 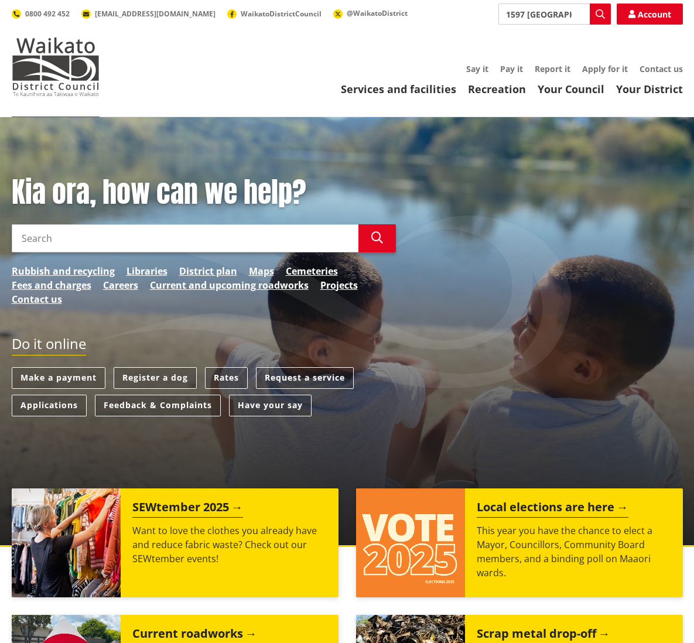 I want to click on a: Rates, so click(x=226, y=378).